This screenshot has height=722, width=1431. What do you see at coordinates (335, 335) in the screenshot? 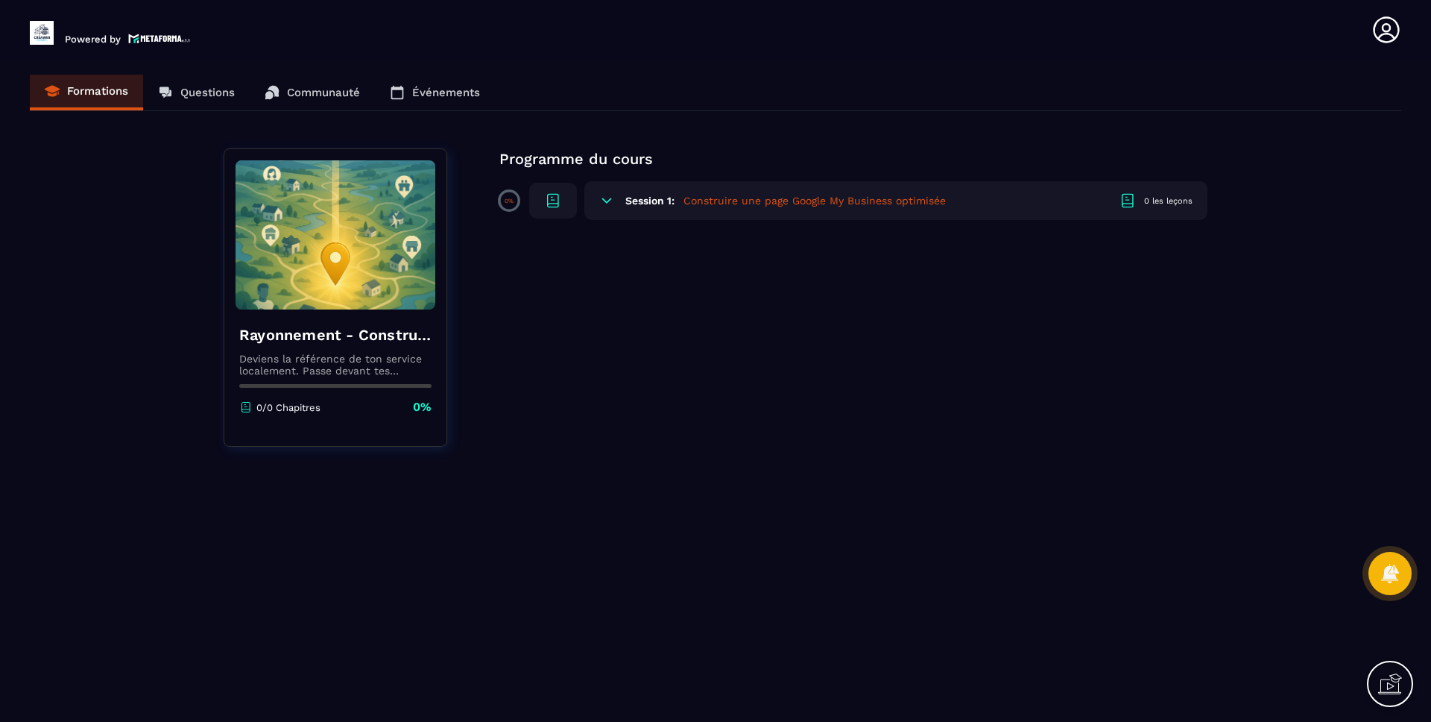
I see `h4: Rayonnement - Construire une page Google My Business optimisée` at bounding box center [335, 335].